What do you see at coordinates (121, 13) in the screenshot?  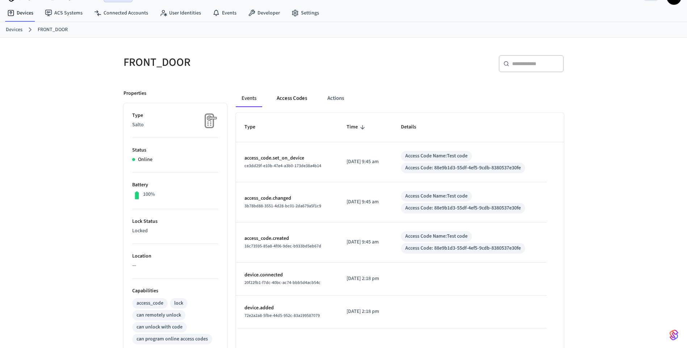 I see `a: Connected Accounts` at bounding box center [121, 13].